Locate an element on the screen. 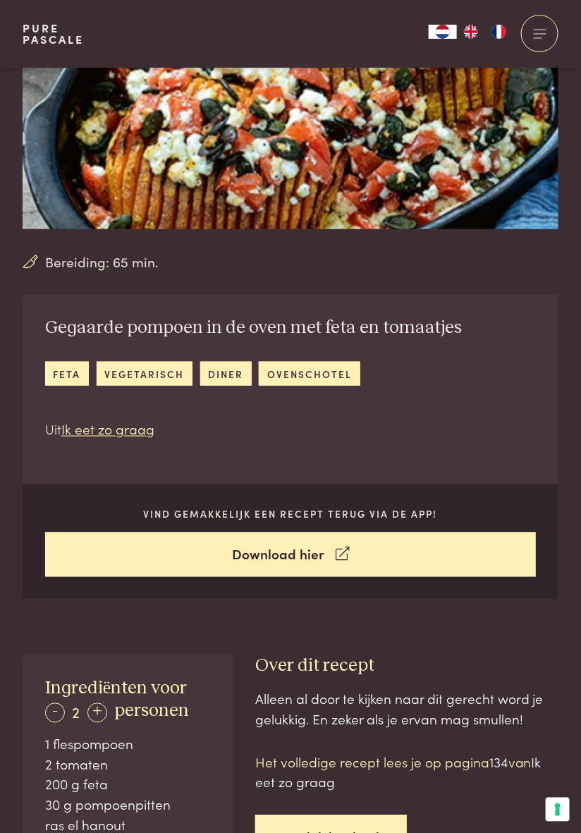 The width and height of the screenshot is (581, 833). span: Ik eet zo graag is located at coordinates (398, 772).